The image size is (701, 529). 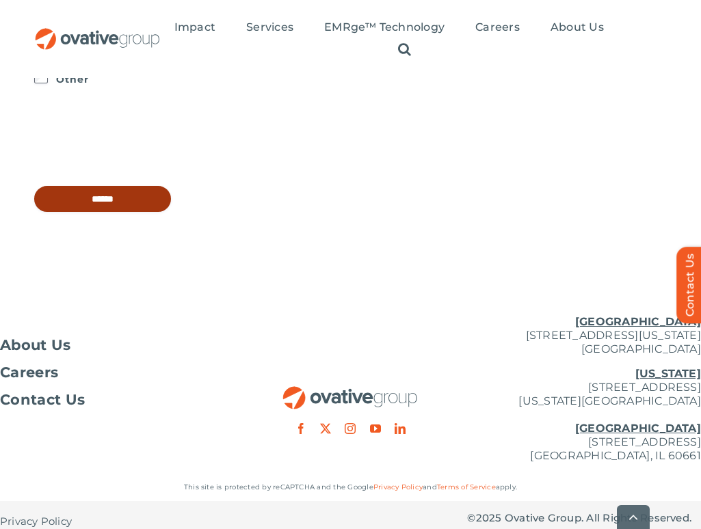 I want to click on a: twitter, so click(x=326, y=429).